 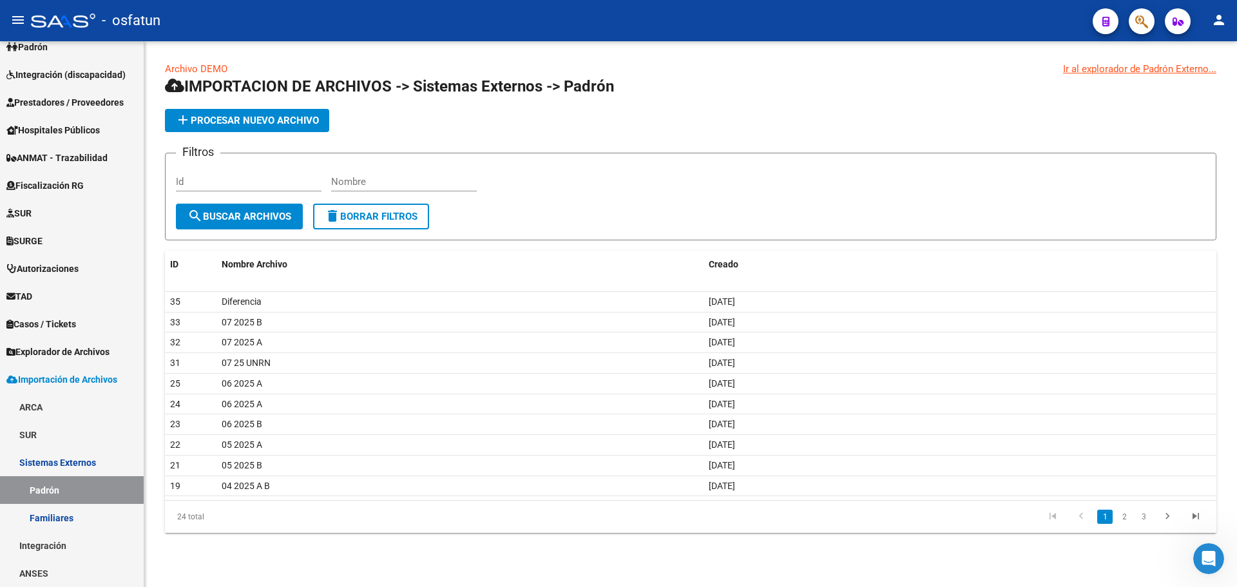 What do you see at coordinates (27, 47) in the screenshot?
I see `span: Padrón` at bounding box center [27, 47].